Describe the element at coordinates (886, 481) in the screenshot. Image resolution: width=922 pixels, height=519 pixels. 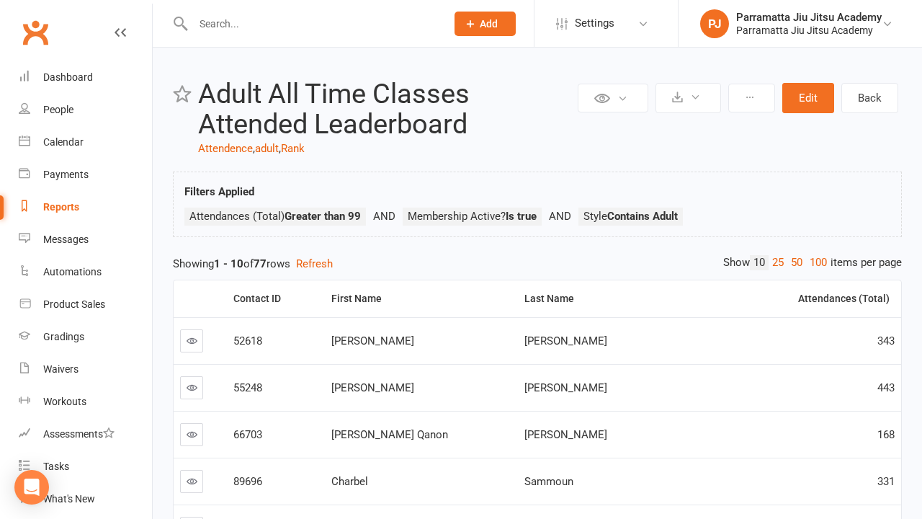
I see `span: 331` at that location.